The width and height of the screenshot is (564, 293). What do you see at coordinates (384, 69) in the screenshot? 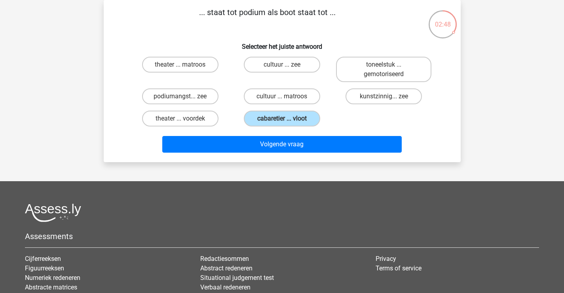
I see `label: toneelstuk ... gemotoriseerd` at bounding box center [384, 69].